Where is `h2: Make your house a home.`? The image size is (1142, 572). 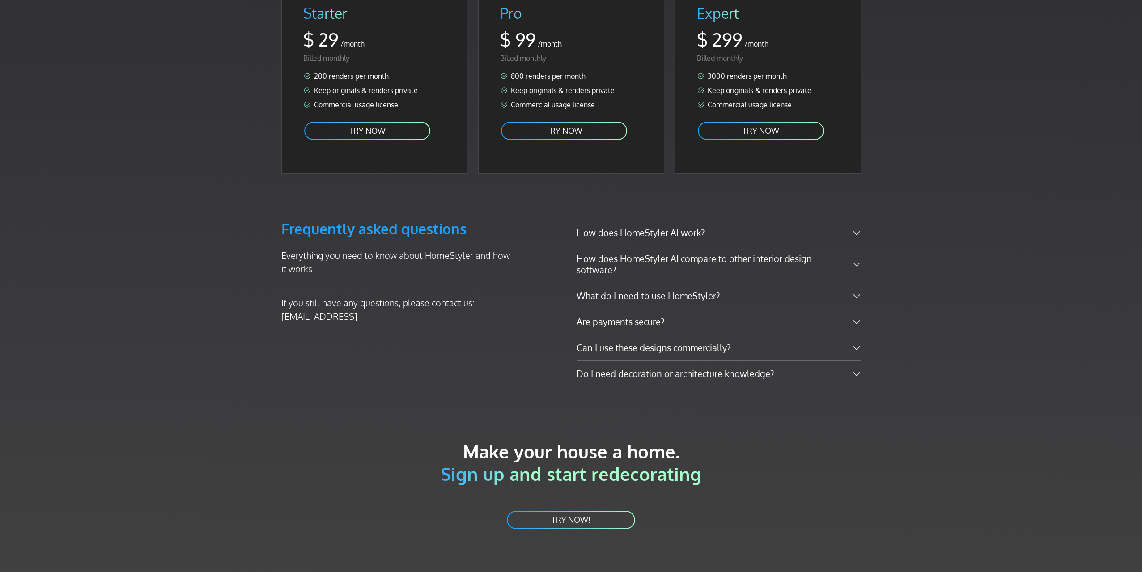 h2: Make your house a home. is located at coordinates (571, 463).